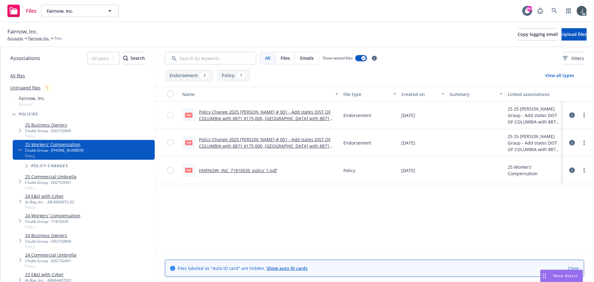  Describe the element at coordinates (39, 38) in the screenshot. I see `a: Fairnow, Inc.` at that location.